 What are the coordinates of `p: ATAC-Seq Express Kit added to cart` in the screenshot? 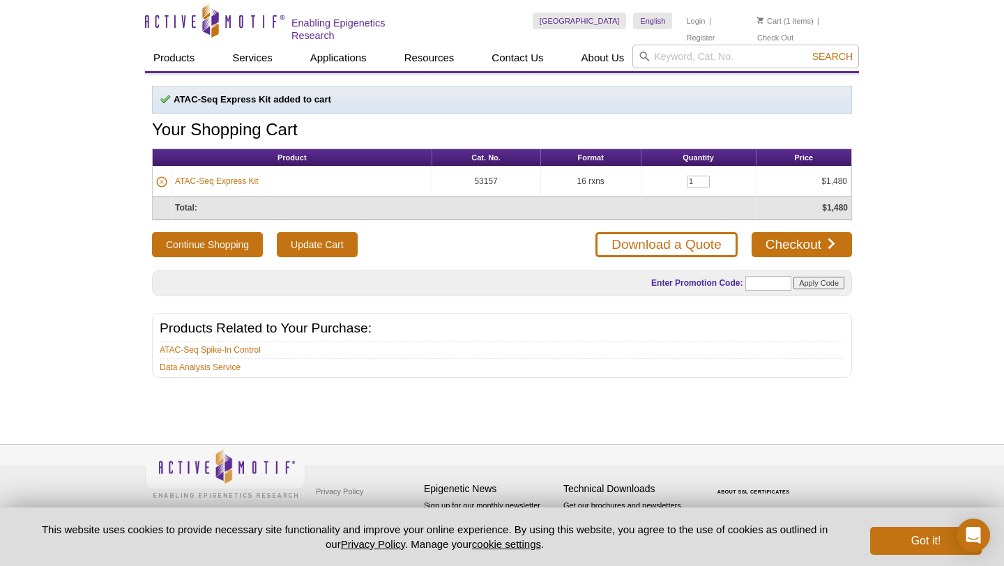 It's located at (502, 100).